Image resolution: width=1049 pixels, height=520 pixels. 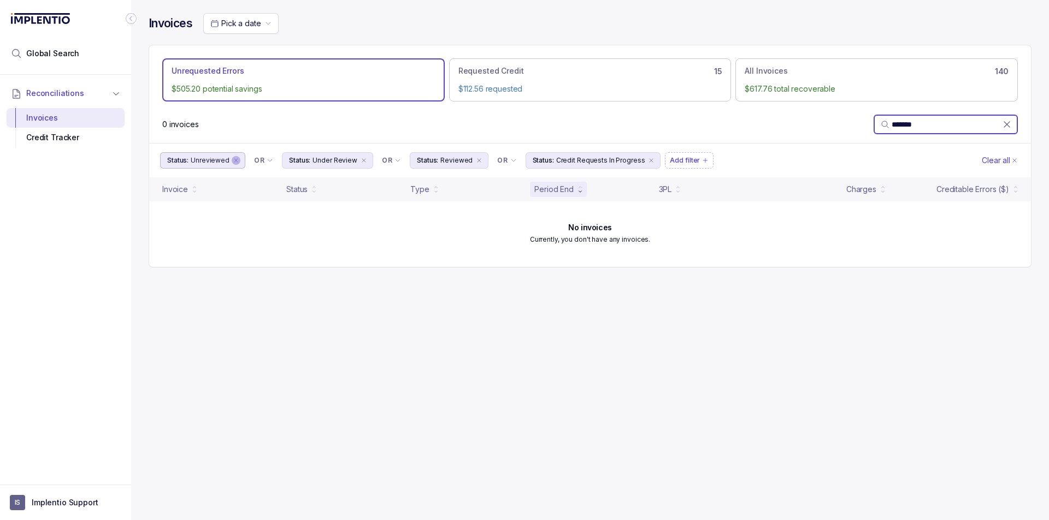 What do you see at coordinates (996, 161) in the screenshot?
I see `p: Clear all` at bounding box center [996, 161].